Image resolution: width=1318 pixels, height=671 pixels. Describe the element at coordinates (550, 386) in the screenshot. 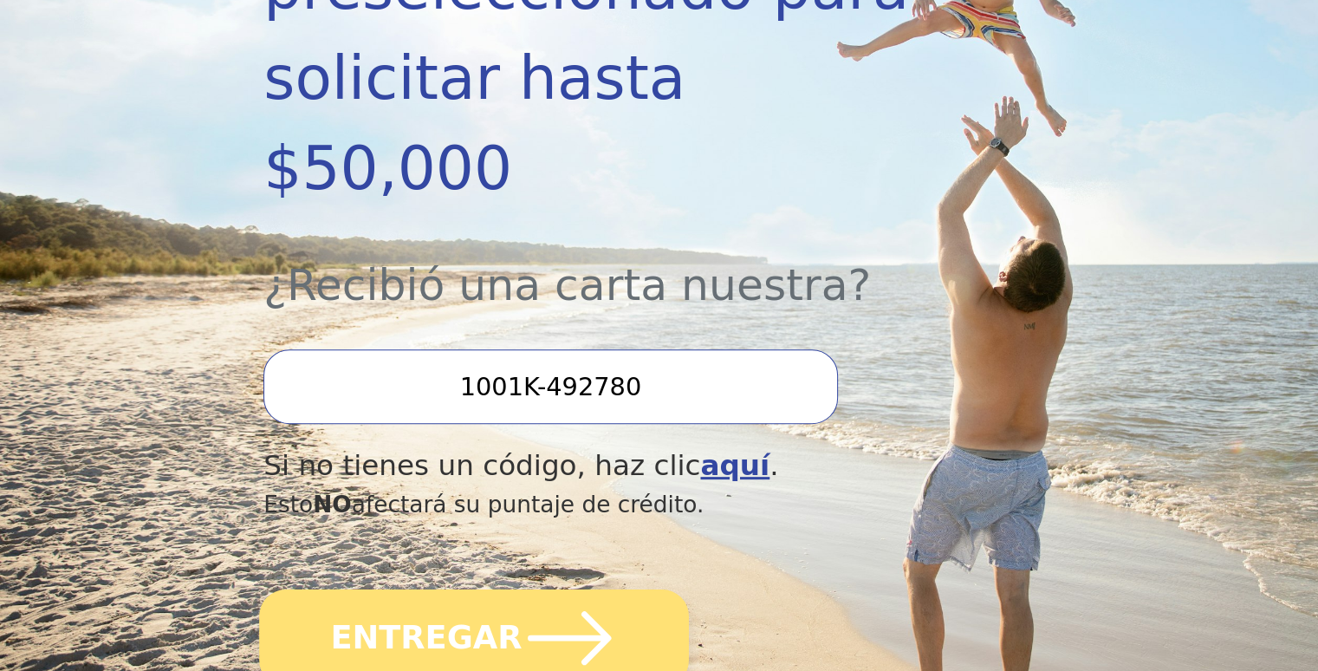

I see `input: Introduzca su código de oferta:` at that location.